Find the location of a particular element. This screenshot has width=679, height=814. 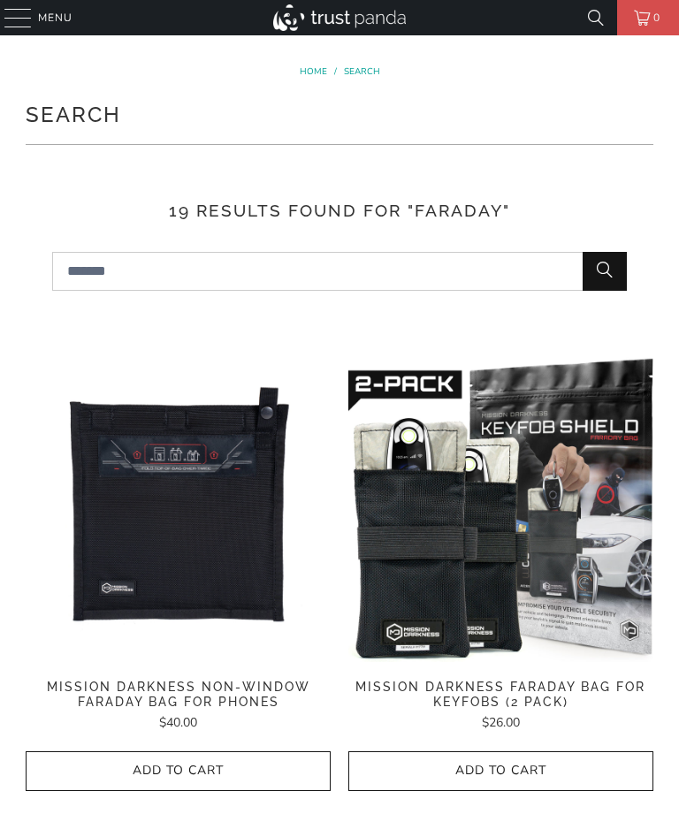

span: Mission Darkness Faraday Bag for Keyfobs (2 pack) is located at coordinates (500, 695).